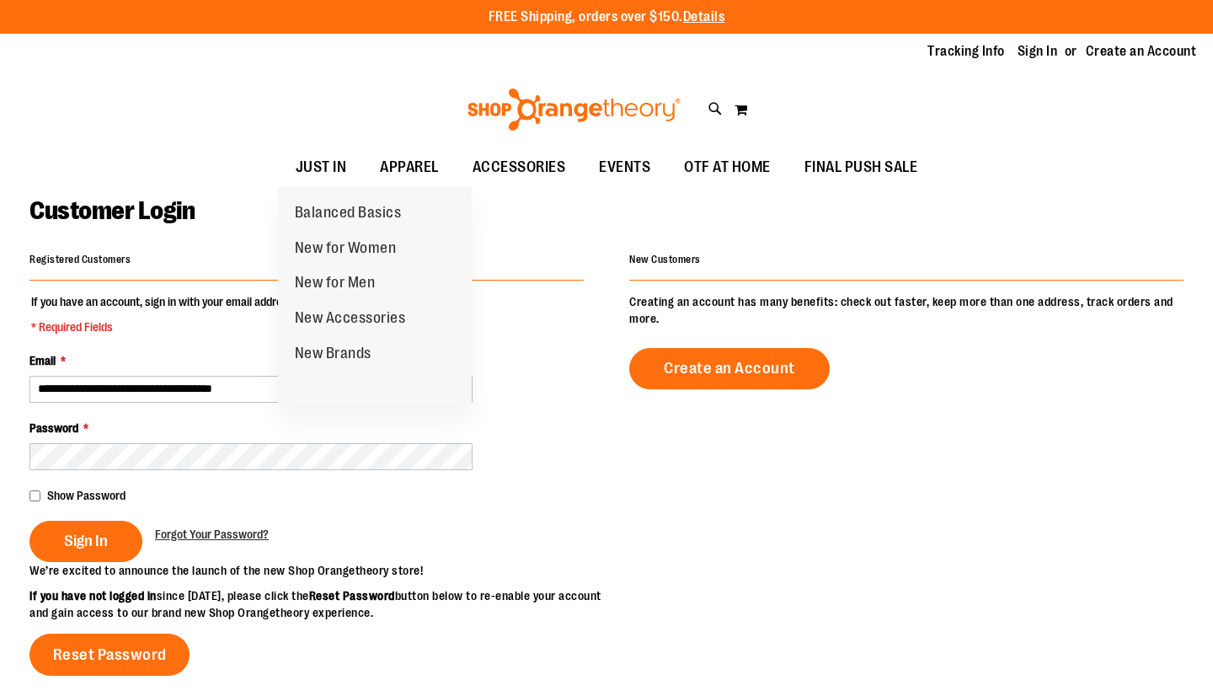 The image size is (1213, 691). What do you see at coordinates (519, 167) in the screenshot?
I see `span: ACCESSORIES` at bounding box center [519, 167].